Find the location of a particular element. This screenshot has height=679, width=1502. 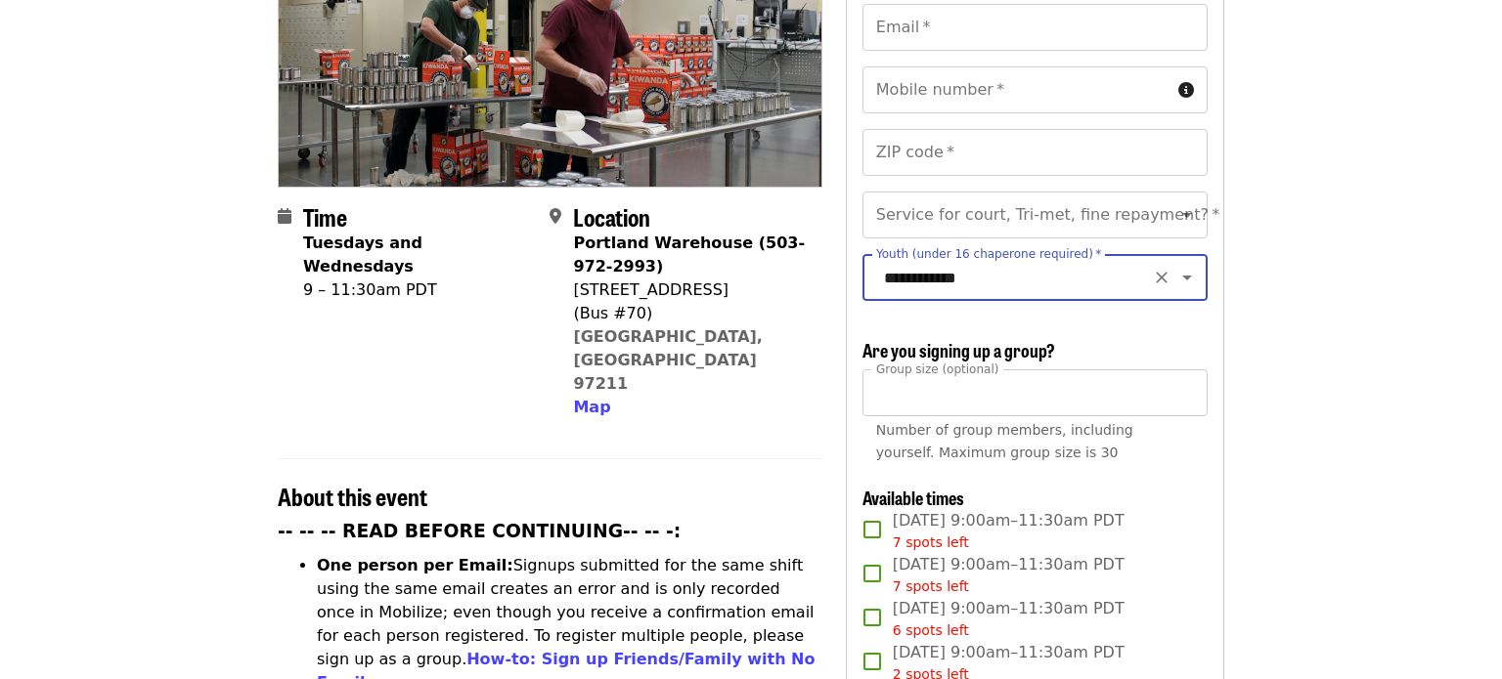

span: Group size (optional) is located at coordinates (937, 369).